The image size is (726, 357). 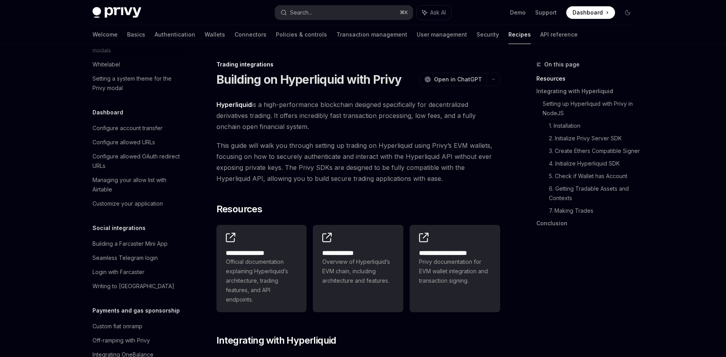 What do you see at coordinates (137, 142) in the screenshot?
I see `a: Configure allowed URLs` at bounding box center [137, 142].